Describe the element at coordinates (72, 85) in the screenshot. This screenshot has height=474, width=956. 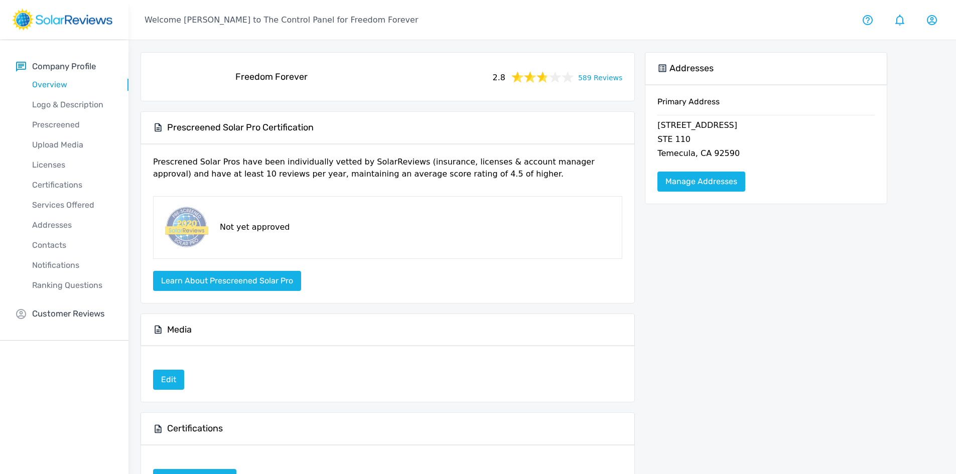
I see `a: Overview` at that location.